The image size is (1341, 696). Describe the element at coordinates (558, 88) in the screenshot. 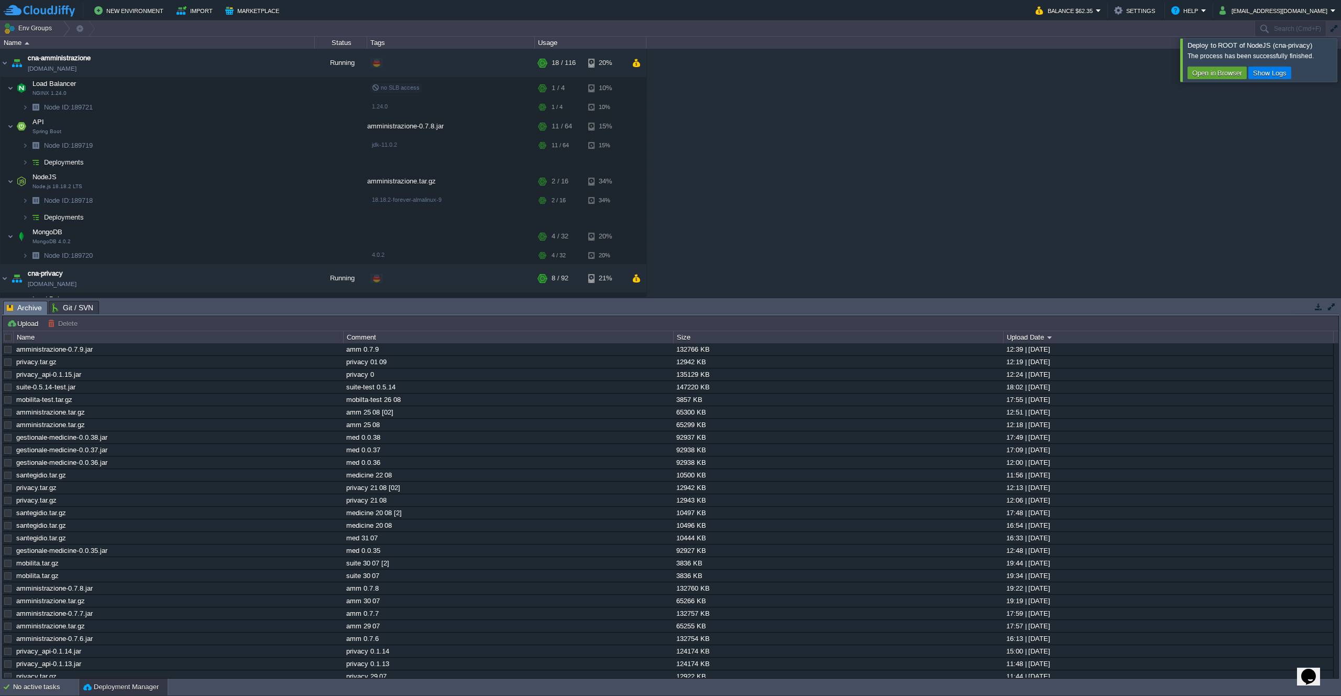

I see `div: 1 / 4` at that location.